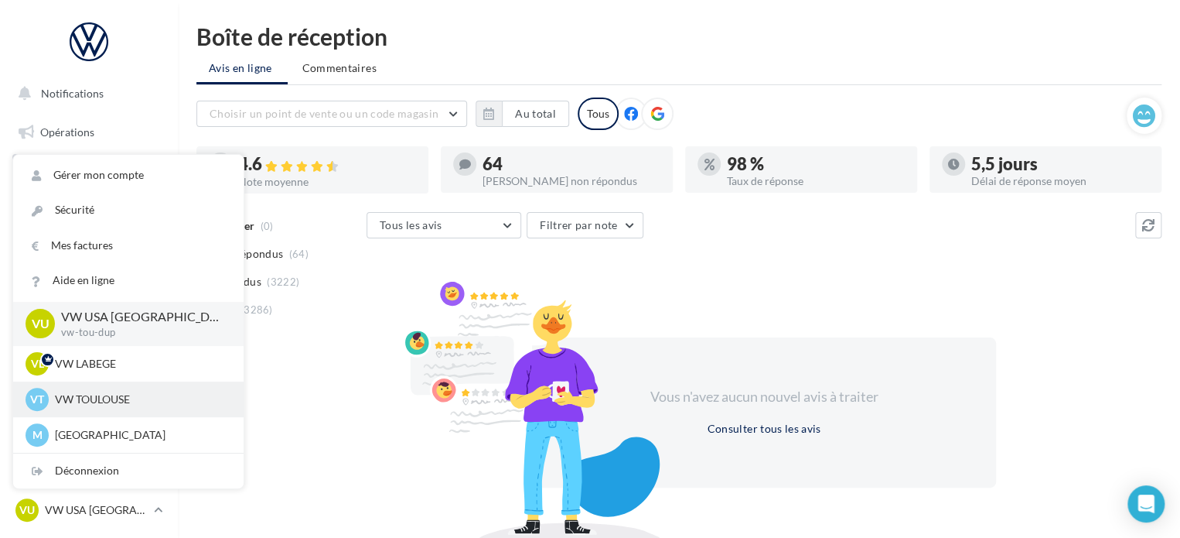 The image size is (1180, 538). Describe the element at coordinates (89, 210) in the screenshot. I see `a: Visibilité en ligne` at that location.